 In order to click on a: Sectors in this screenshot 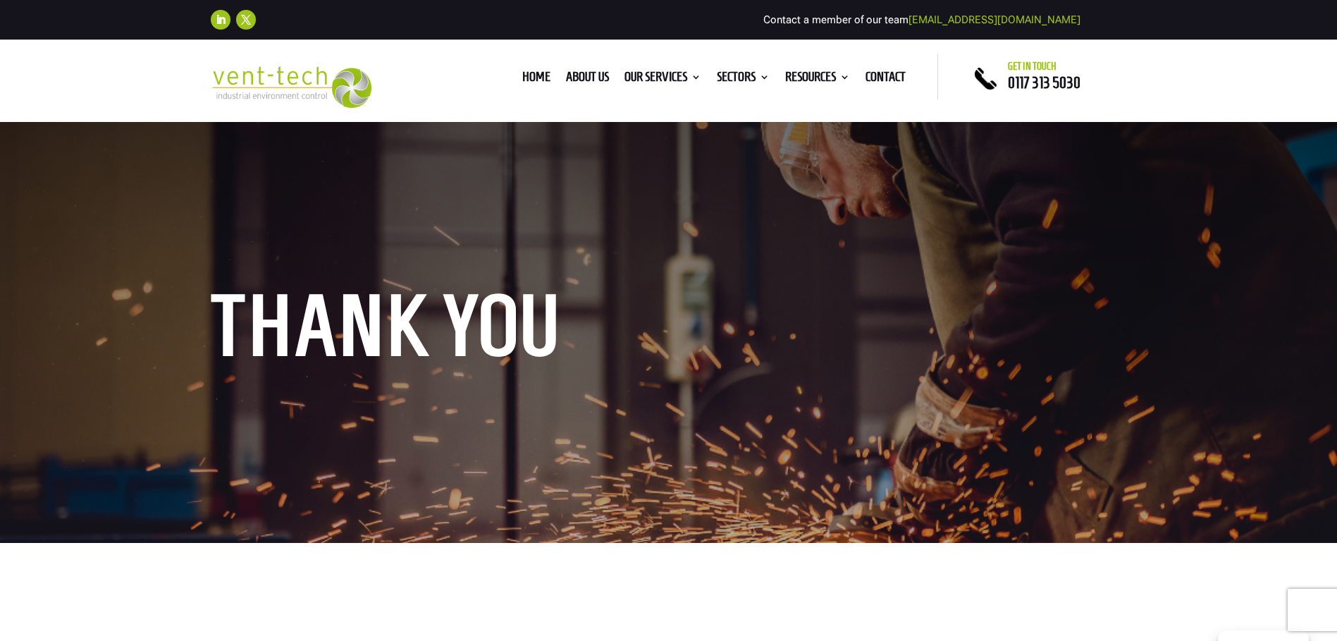, I will do `click(743, 80)`.